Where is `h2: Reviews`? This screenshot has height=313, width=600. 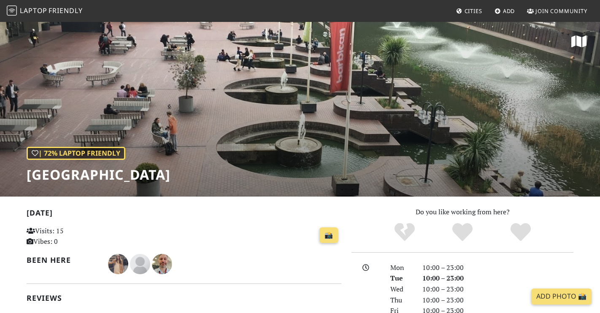
h2: Reviews is located at coordinates (184, 298).